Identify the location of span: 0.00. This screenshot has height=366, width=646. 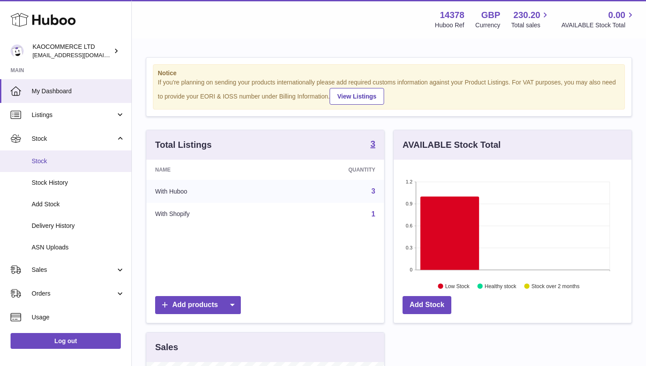
(617, 15).